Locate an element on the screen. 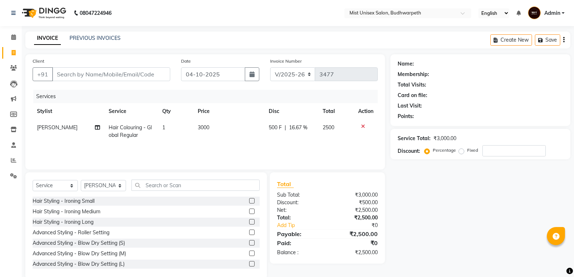 The width and height of the screenshot is (574, 277). span: 500 F is located at coordinates (275, 127).